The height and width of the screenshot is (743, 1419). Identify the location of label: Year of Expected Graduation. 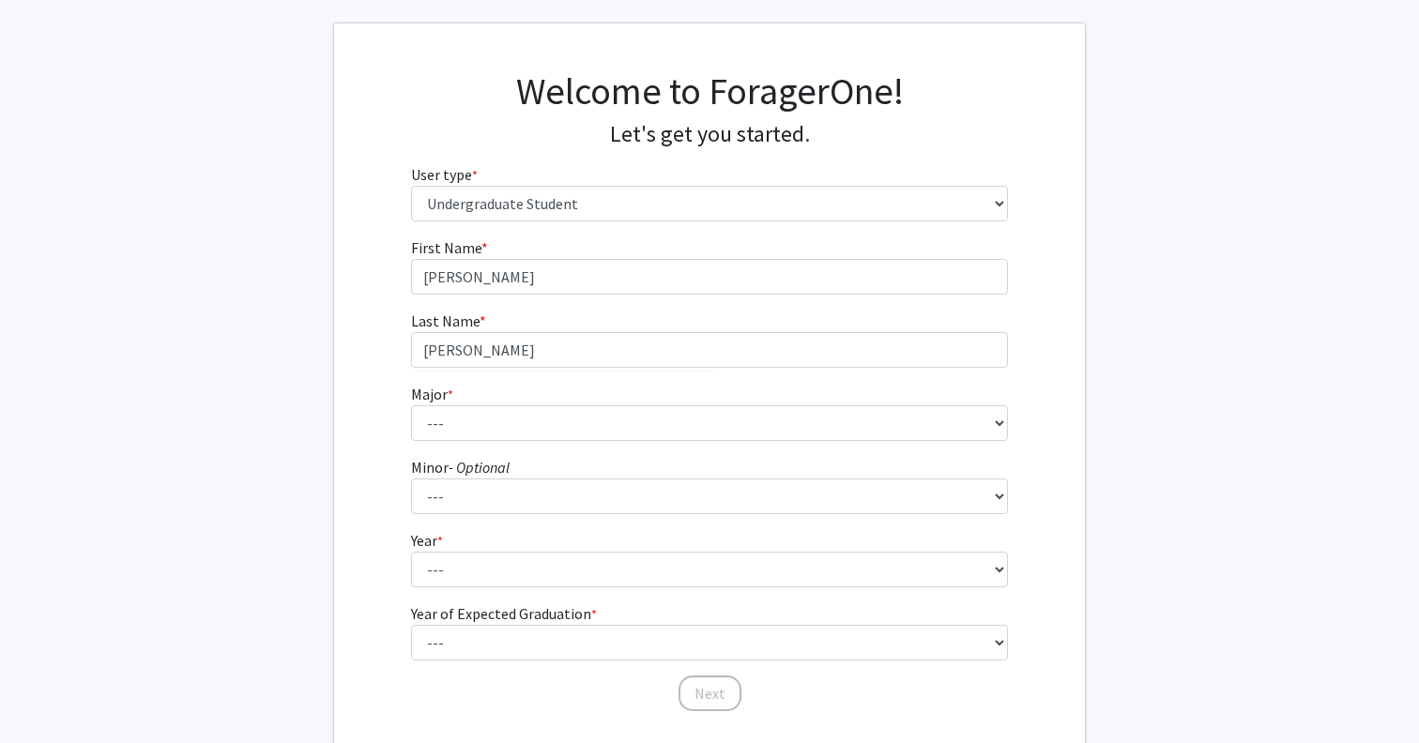
(504, 614).